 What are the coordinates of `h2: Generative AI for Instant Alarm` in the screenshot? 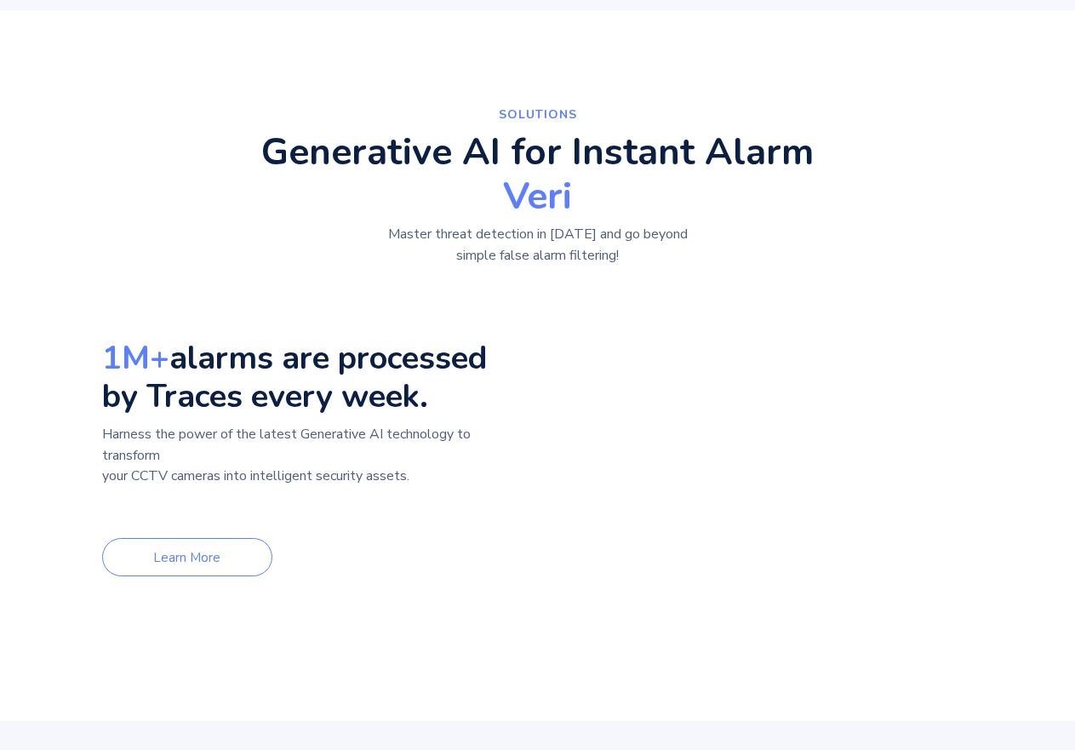 It's located at (537, 175).